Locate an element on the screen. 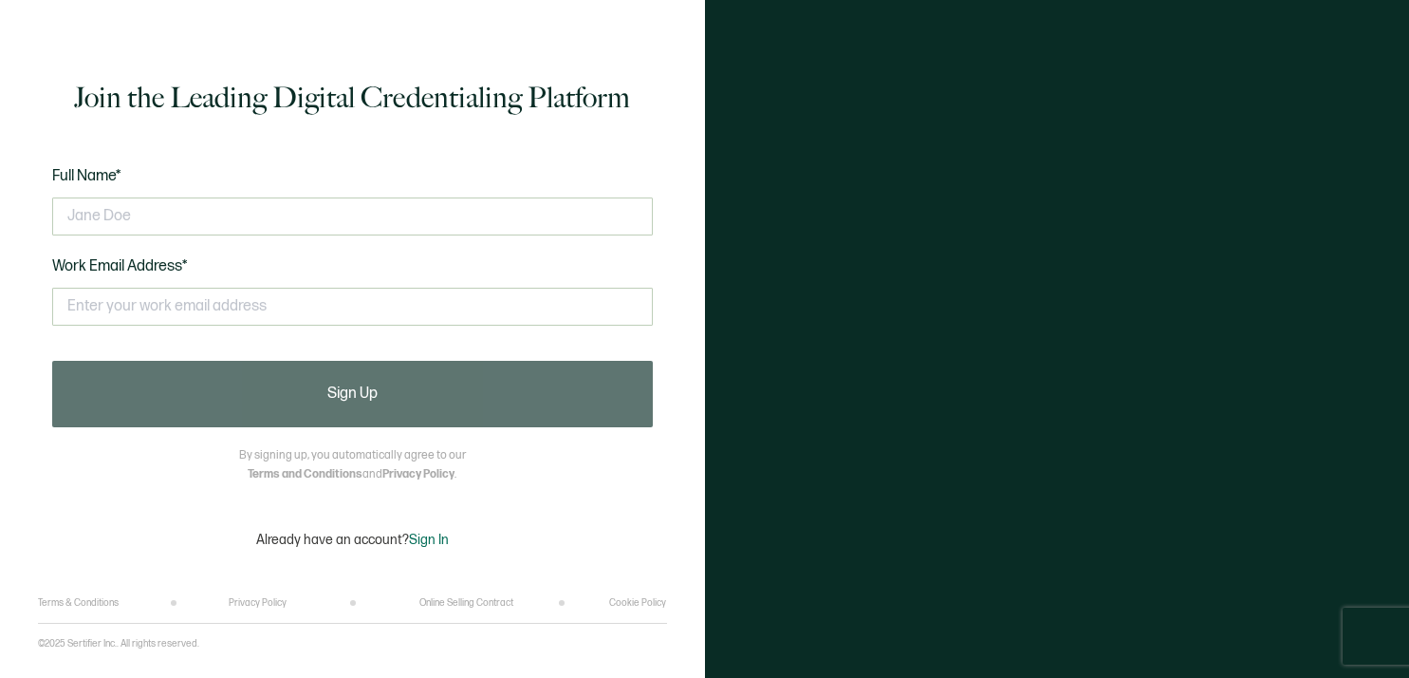  input: Jane Doe is located at coordinates (352, 216).